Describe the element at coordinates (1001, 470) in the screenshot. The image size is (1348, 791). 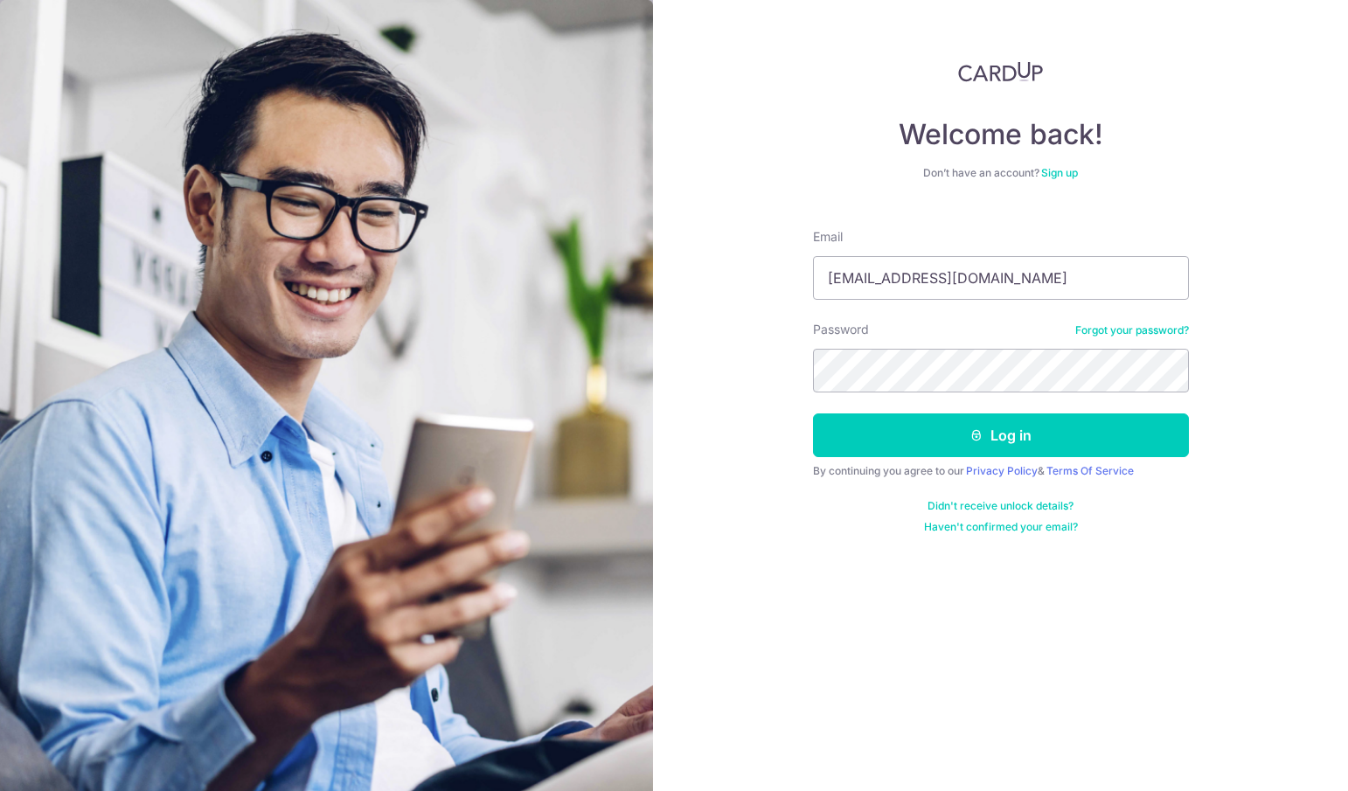
I see `a: Privacy Policy` at that location.